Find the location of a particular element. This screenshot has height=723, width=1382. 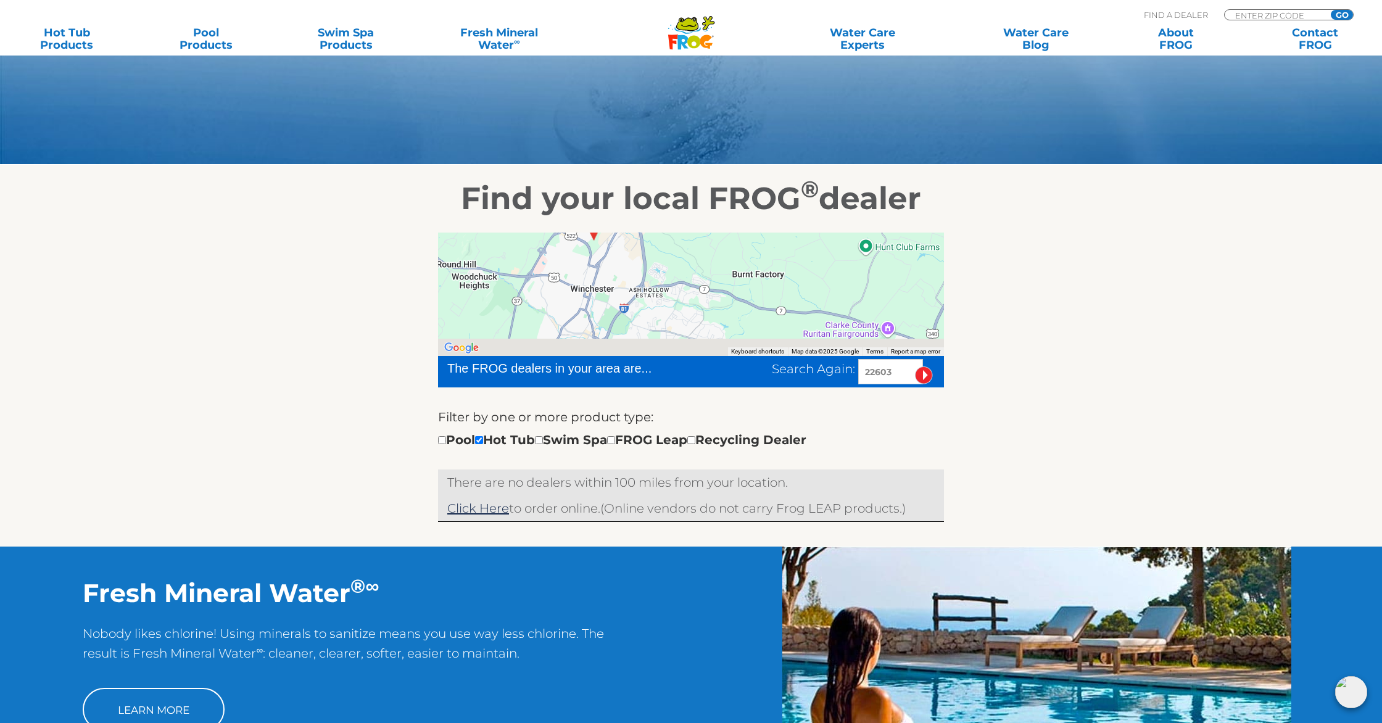

a: PoolProducts is located at coordinates (206, 39).